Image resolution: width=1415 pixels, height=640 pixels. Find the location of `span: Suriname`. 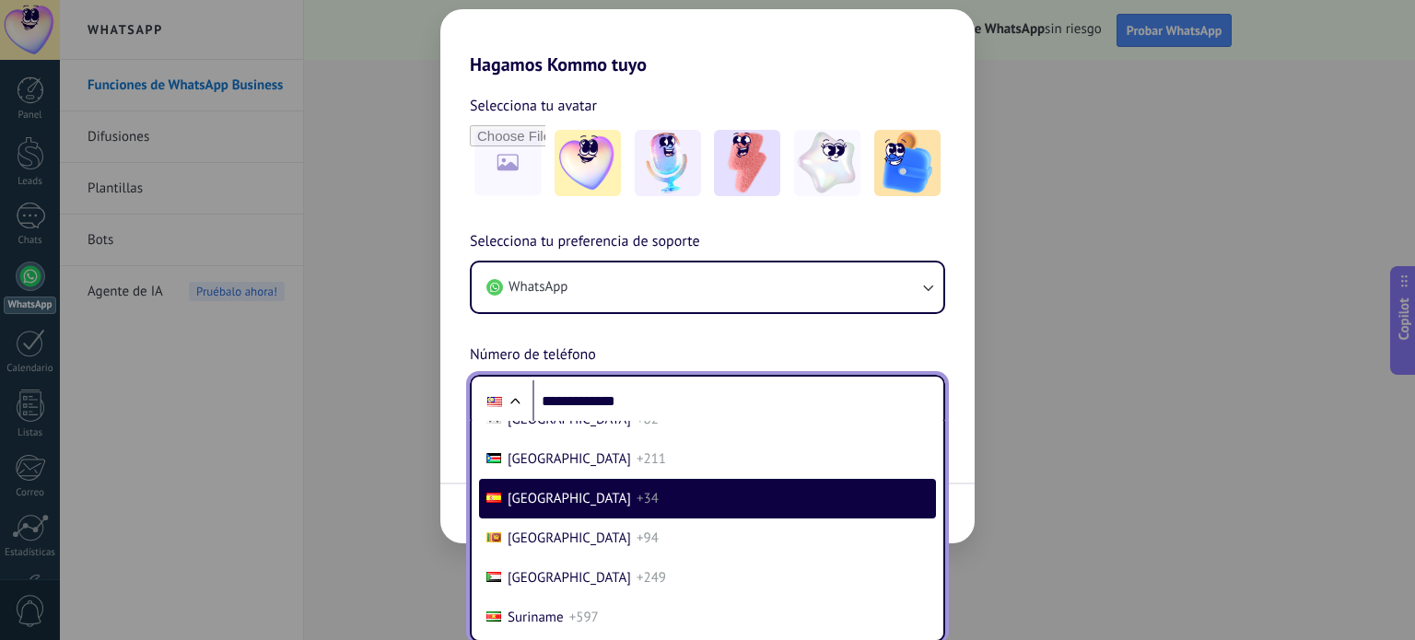

span: Suriname is located at coordinates (535, 617).